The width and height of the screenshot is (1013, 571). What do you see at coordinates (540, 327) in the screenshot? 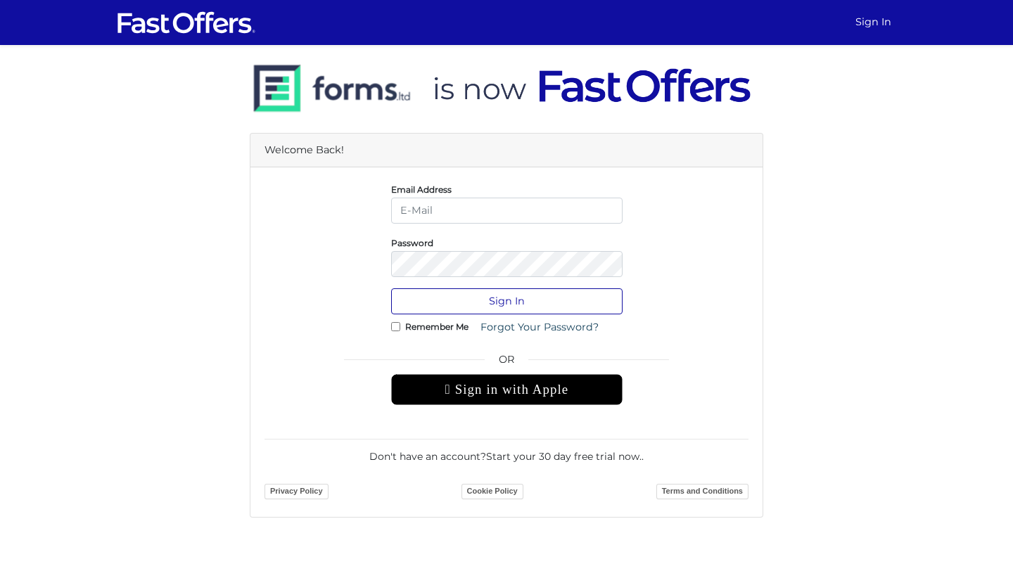
I see `a: Forgot Your Password?` at bounding box center [540, 327].